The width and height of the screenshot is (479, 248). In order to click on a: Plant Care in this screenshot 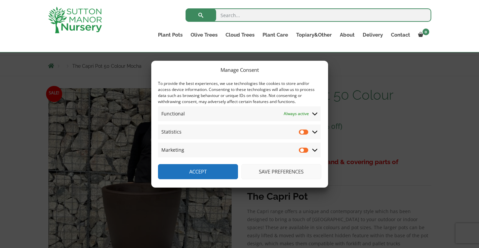, I will do `click(275, 35)`.